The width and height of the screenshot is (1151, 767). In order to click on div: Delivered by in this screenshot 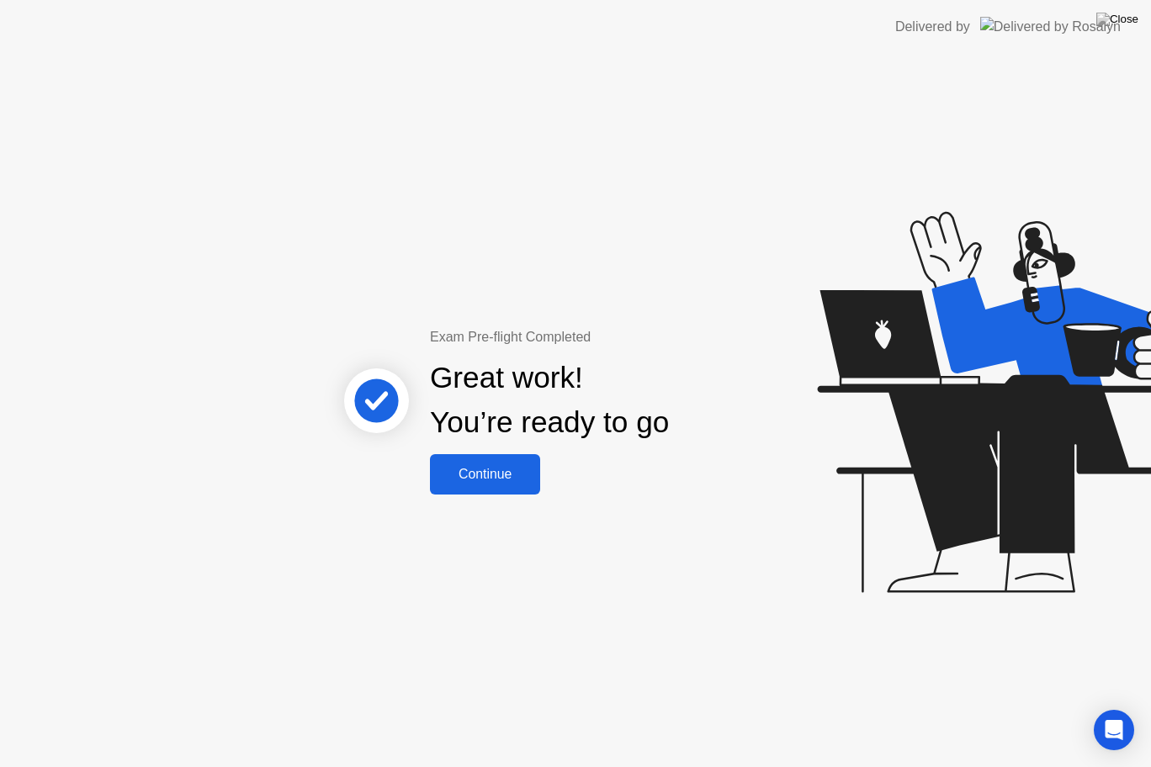, I will do `click(932, 27)`.